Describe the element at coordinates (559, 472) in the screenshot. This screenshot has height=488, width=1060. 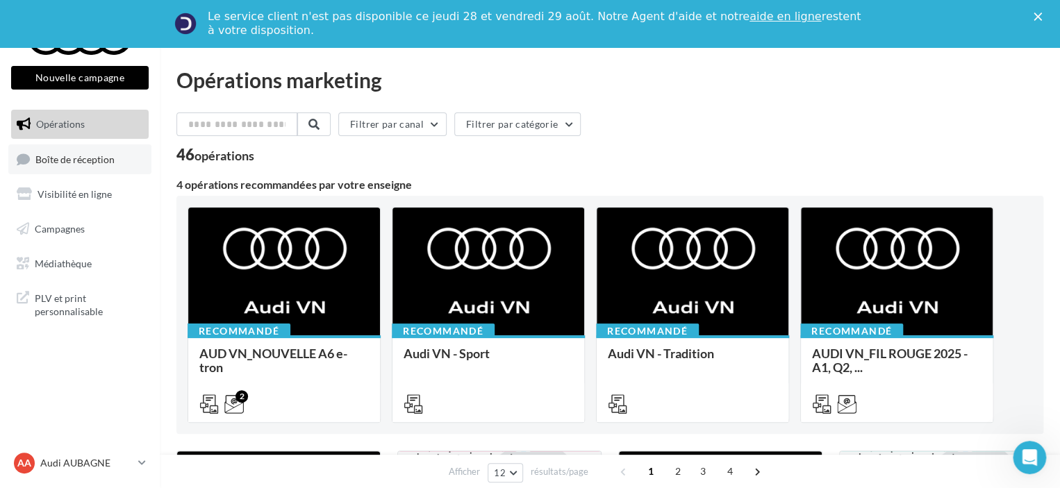
I see `span: résultats/page` at that location.